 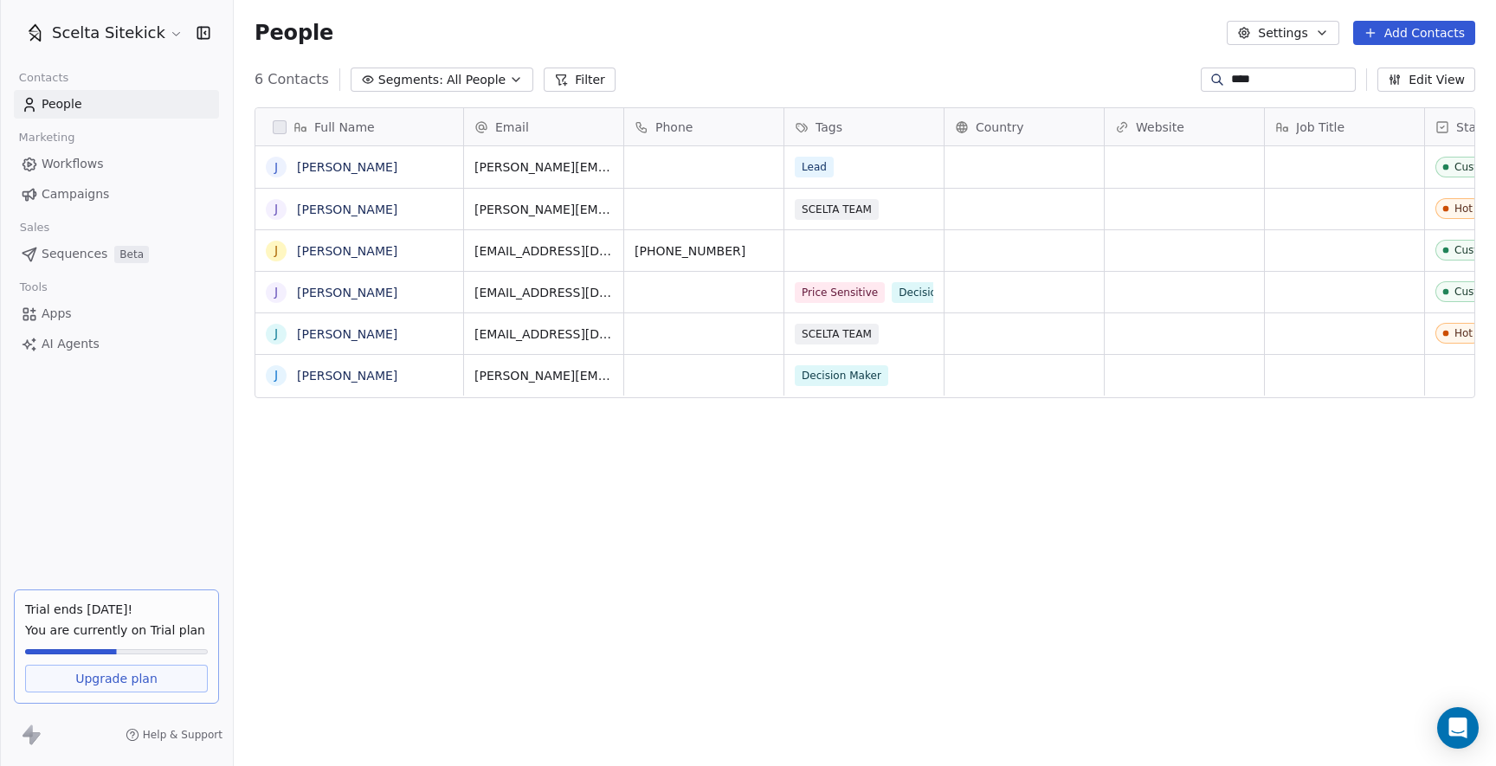 I want to click on button: Settings, so click(x=1282, y=33).